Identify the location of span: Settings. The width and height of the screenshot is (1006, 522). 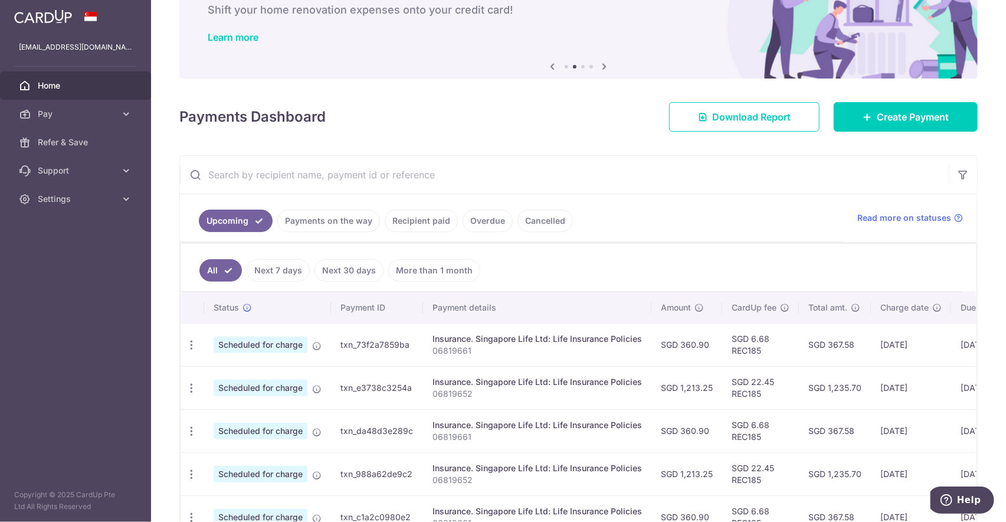
(77, 199).